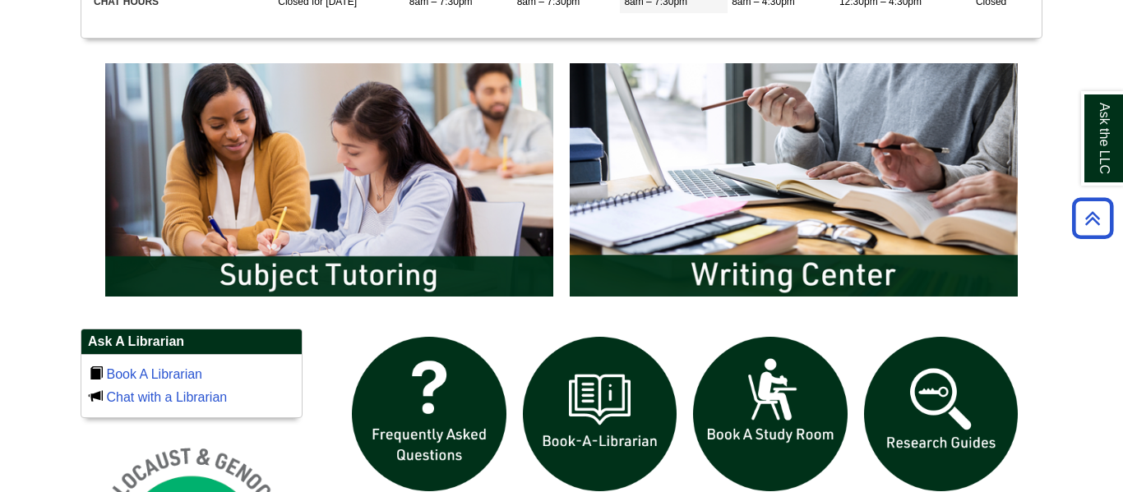 Image resolution: width=1123 pixels, height=492 pixels. What do you see at coordinates (1092, 218) in the screenshot?
I see `a: Back to Top` at bounding box center [1092, 218].